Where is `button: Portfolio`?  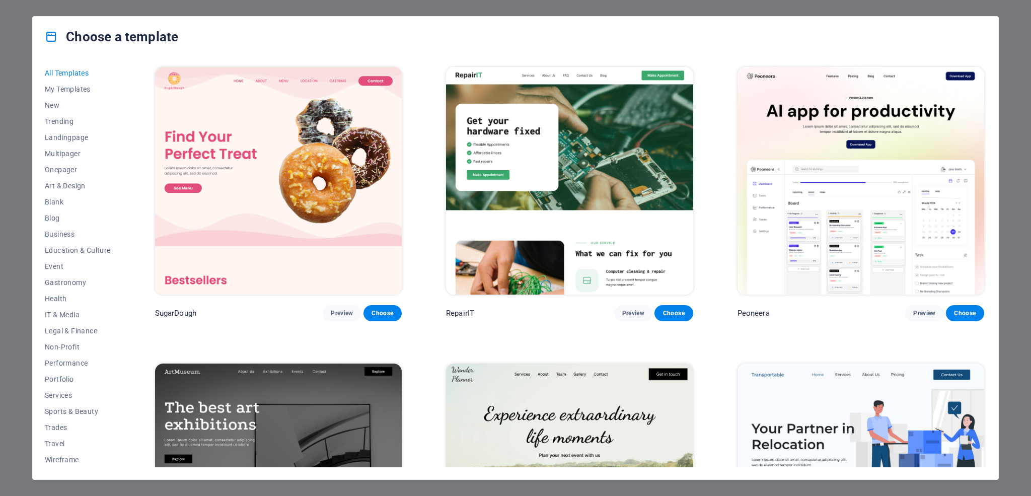
button: Portfolio is located at coordinates (78, 379).